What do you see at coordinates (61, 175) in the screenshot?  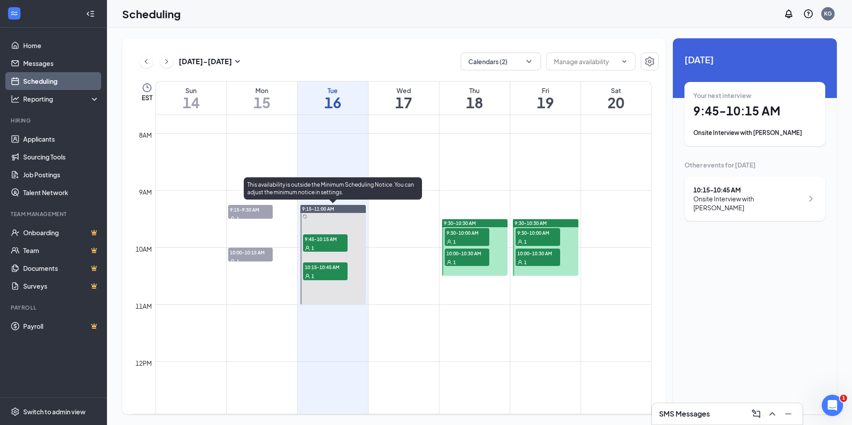 I see `a: Job Postings` at bounding box center [61, 175].